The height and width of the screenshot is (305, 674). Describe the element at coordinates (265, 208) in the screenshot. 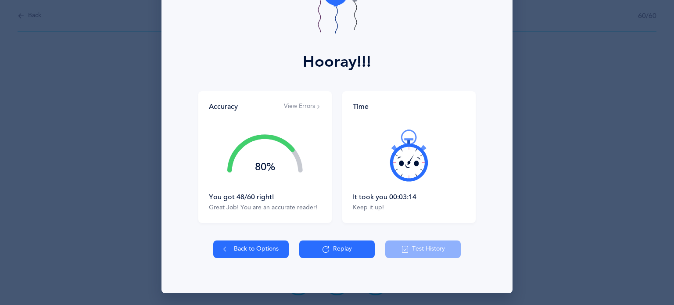

I see `div: Great Job! You are an accurate reader!` at that location.